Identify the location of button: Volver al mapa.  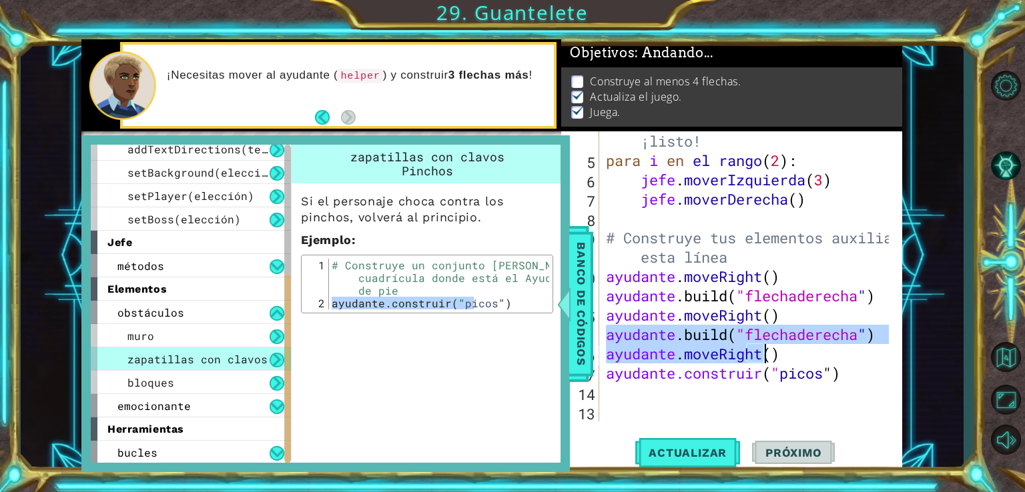
(1005, 357).